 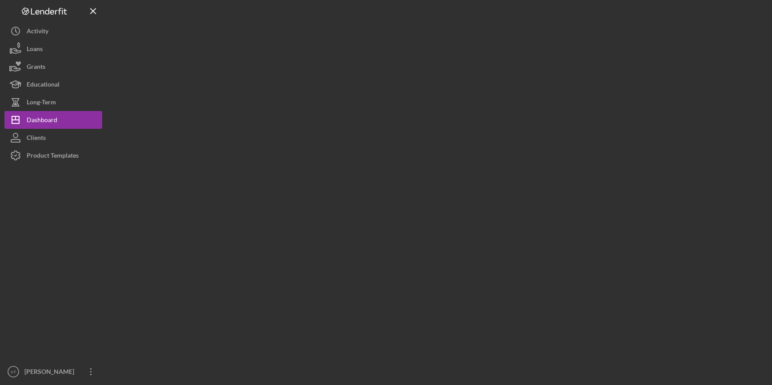 I want to click on div: Long-Term, so click(x=41, y=103).